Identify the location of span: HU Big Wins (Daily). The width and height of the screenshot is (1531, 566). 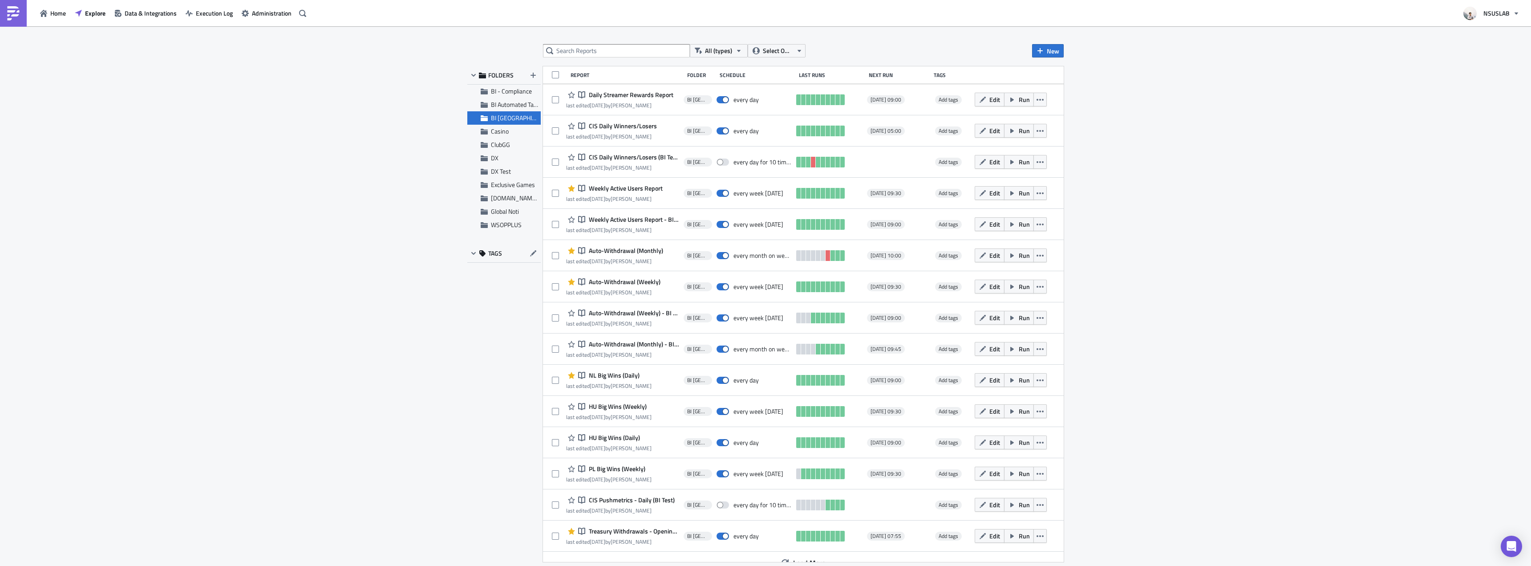
(613, 438).